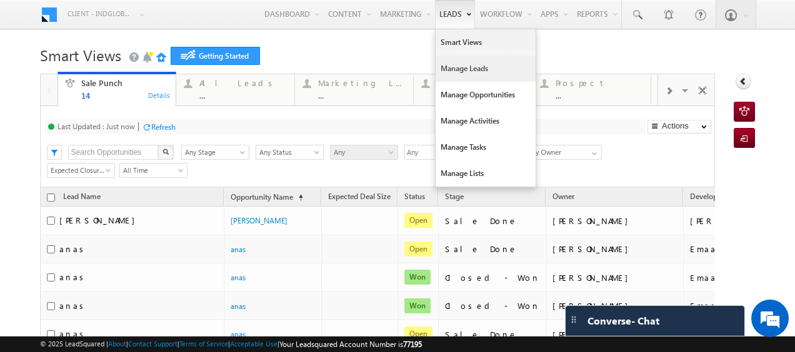  What do you see at coordinates (166, 152) in the screenshot?
I see `img: Search` at bounding box center [166, 152].